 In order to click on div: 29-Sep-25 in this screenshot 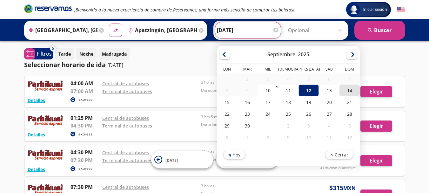, I will do `click(227, 126)`.